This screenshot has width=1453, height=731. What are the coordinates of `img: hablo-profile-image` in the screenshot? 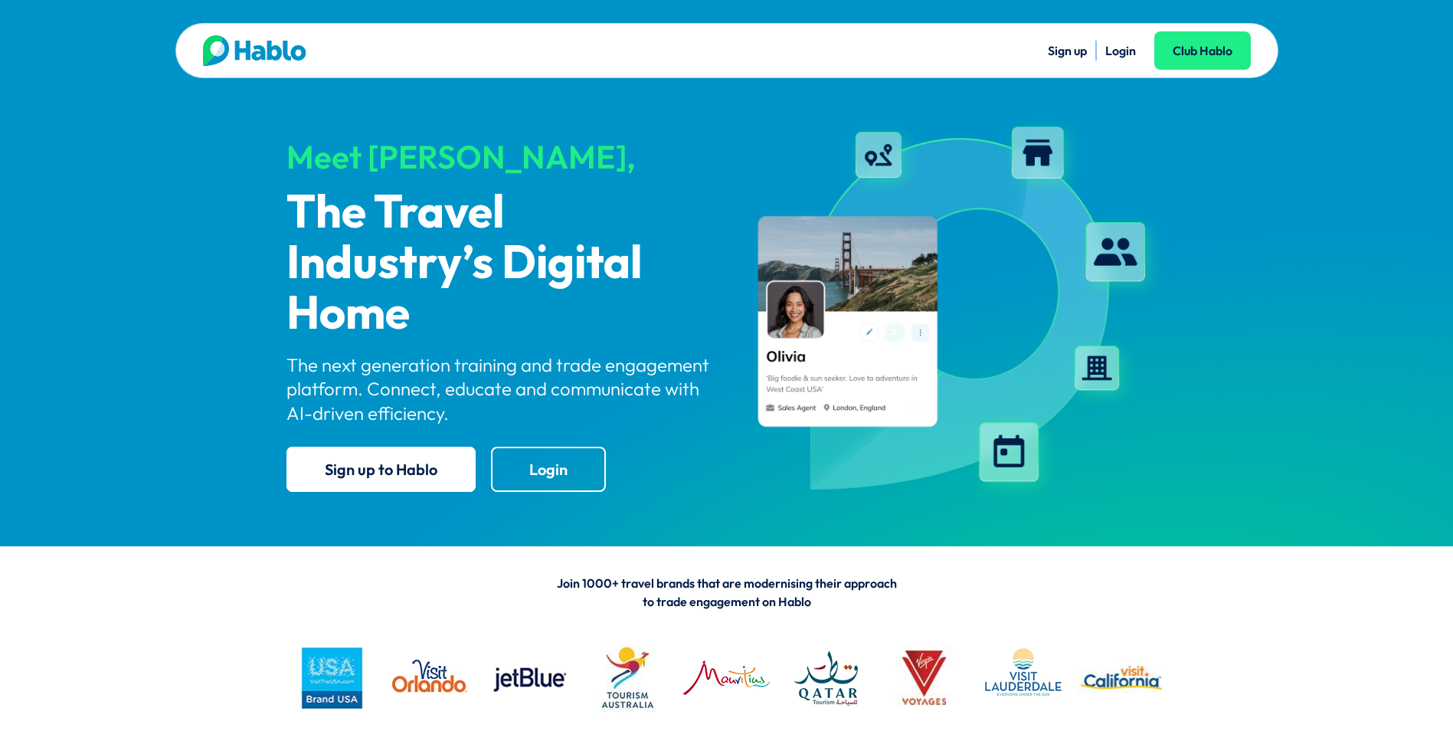 It's located at (954, 309).